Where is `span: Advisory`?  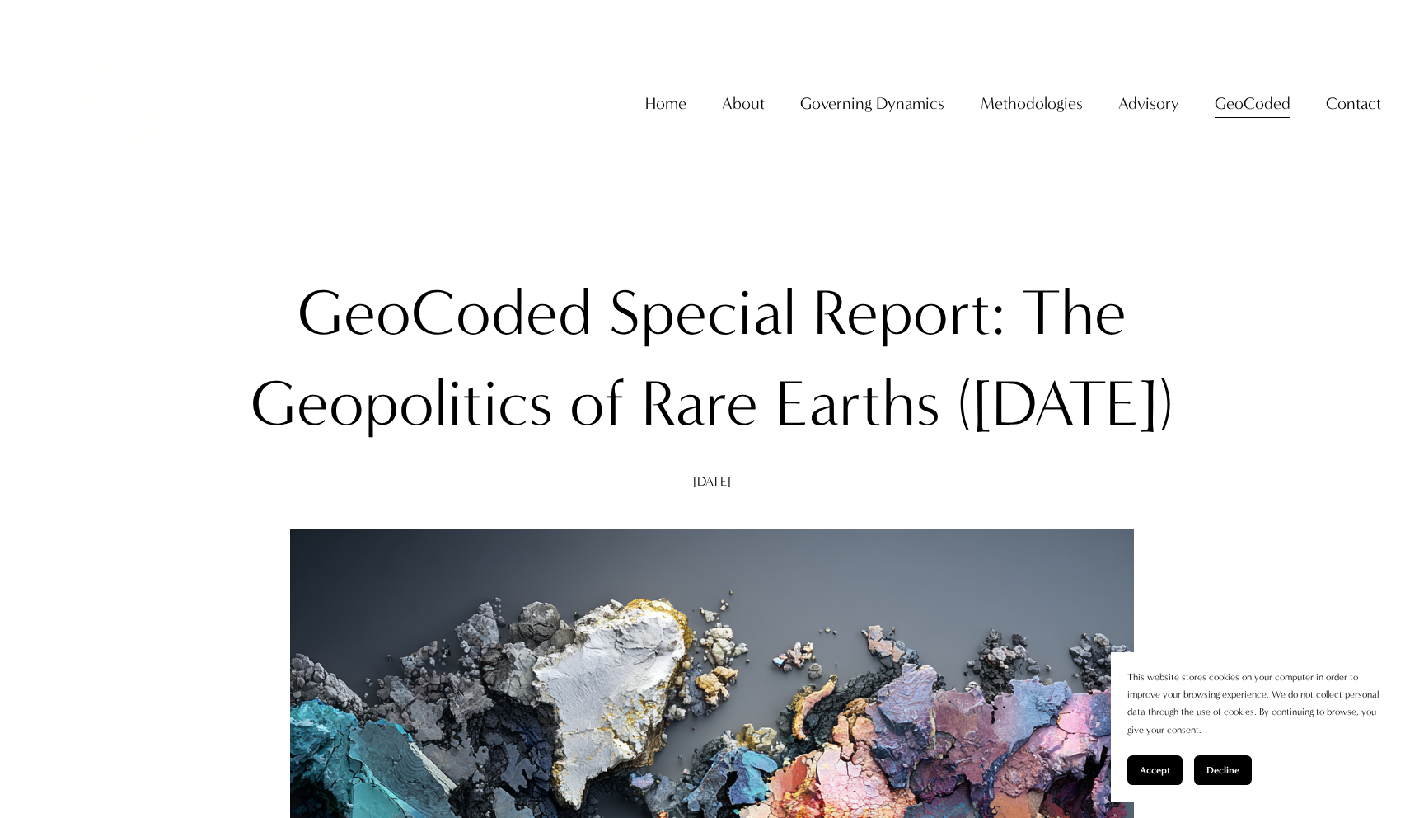
span: Advisory is located at coordinates (1149, 104).